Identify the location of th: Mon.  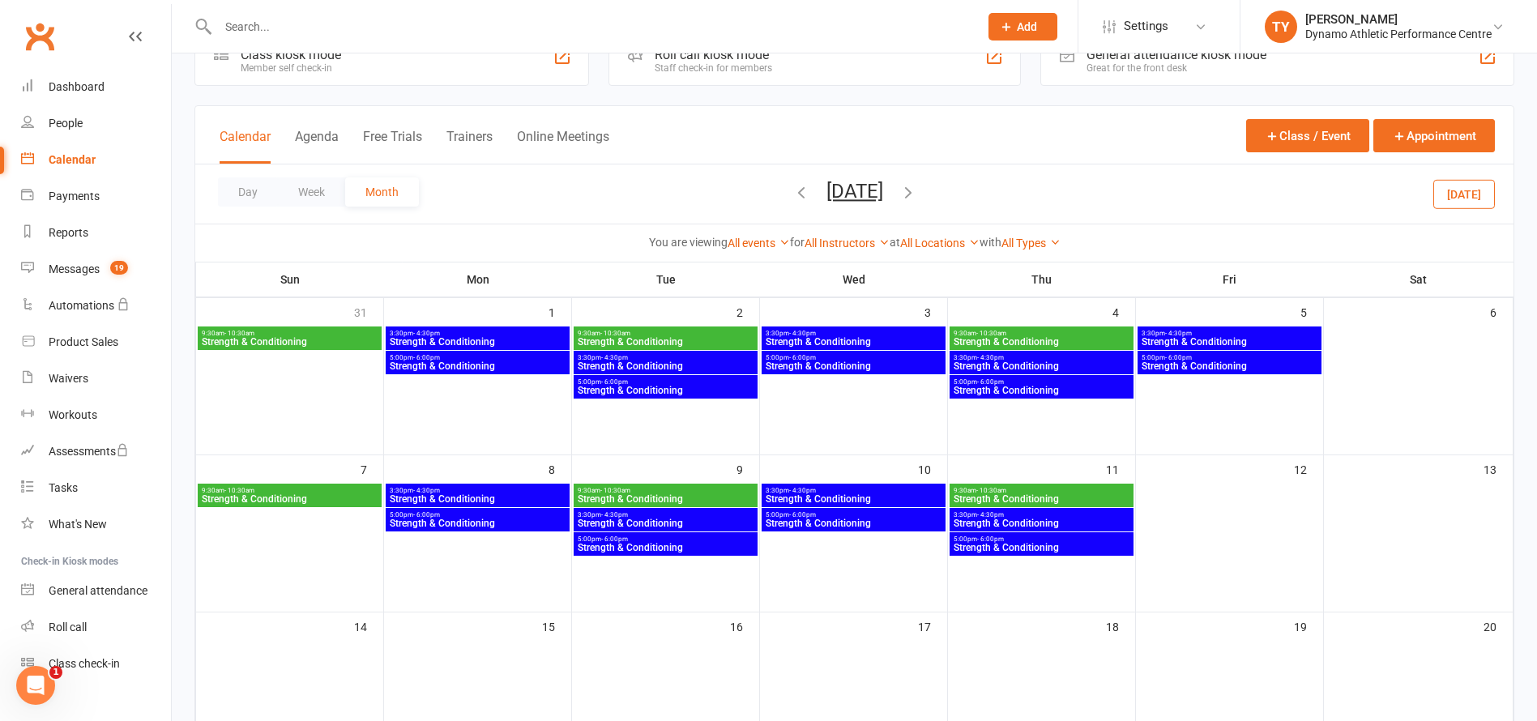
(478, 280).